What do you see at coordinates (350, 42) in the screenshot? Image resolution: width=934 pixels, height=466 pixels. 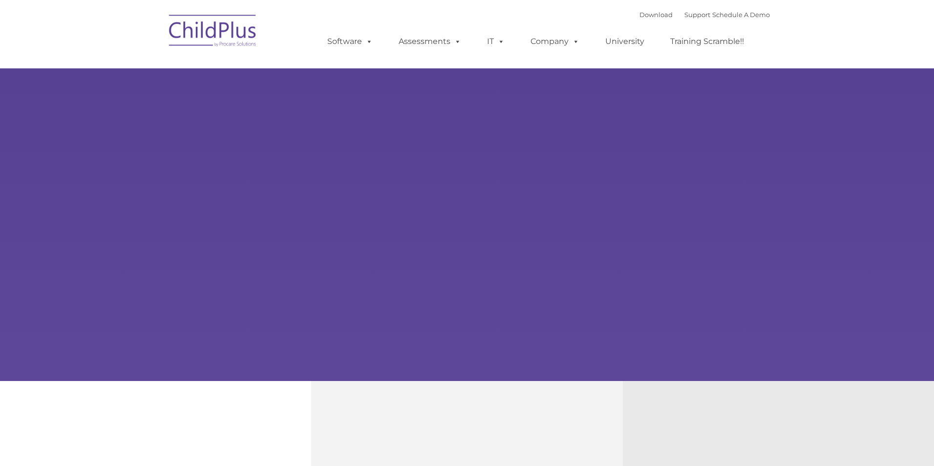 I see `a: Software` at bounding box center [350, 42].